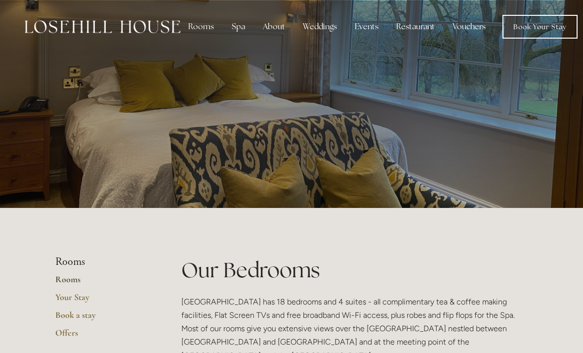  What do you see at coordinates (201, 27) in the screenshot?
I see `div: Rooms` at bounding box center [201, 27].